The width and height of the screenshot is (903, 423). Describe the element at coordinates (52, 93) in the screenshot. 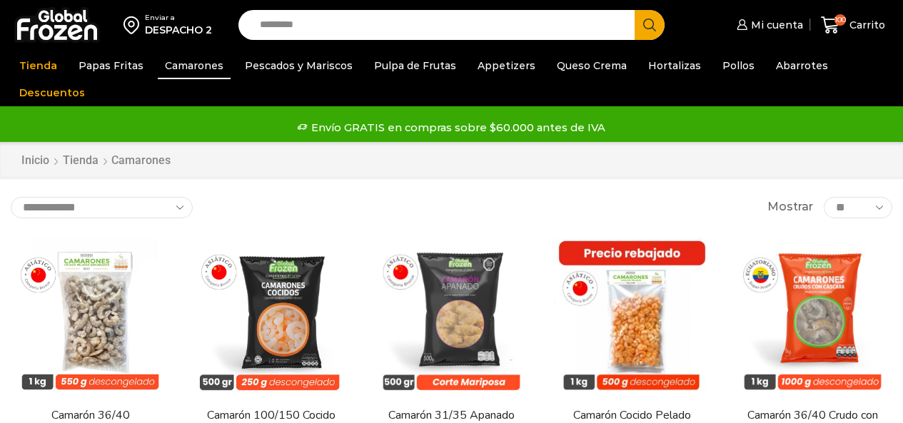

I see `a: Descuentos` at that location.